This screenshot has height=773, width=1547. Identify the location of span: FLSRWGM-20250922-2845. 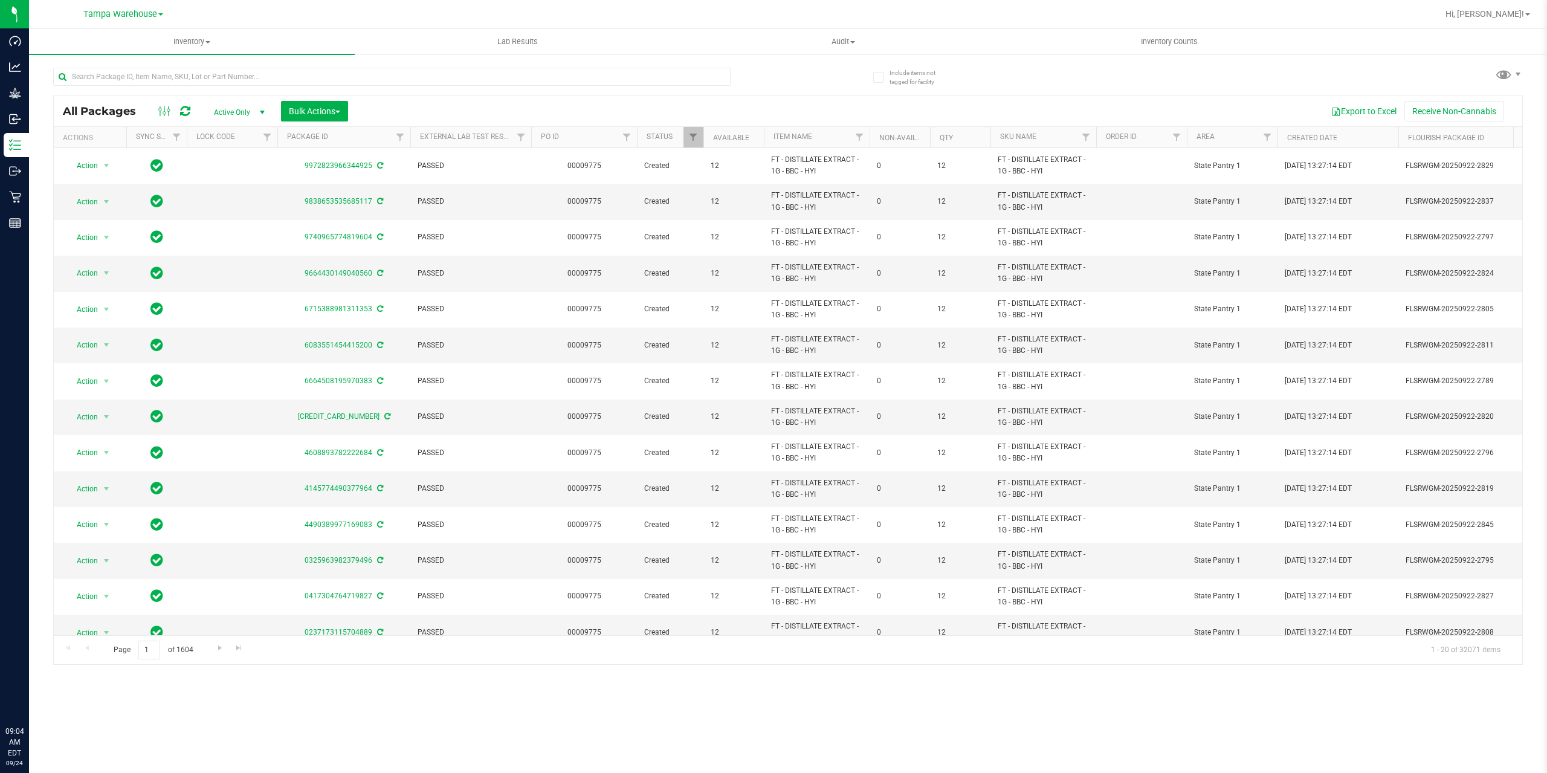
(1464, 524).